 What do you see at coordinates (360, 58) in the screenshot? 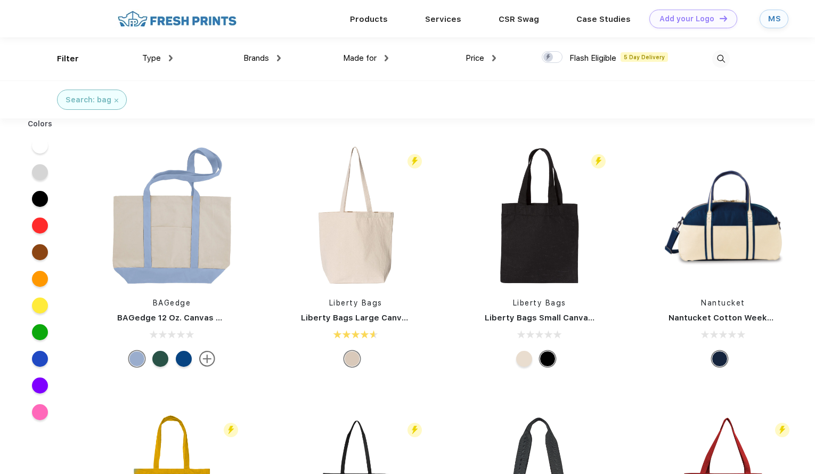
I see `span: Made for` at bounding box center [360, 58].